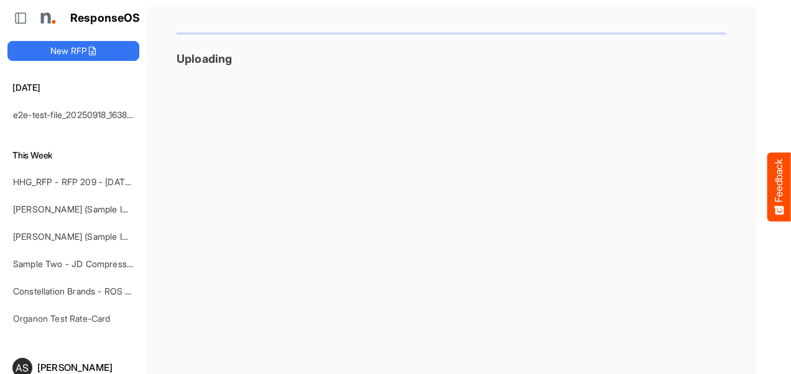 The height and width of the screenshot is (374, 791). Describe the element at coordinates (47, 18) in the screenshot. I see `img: Northell` at that location.